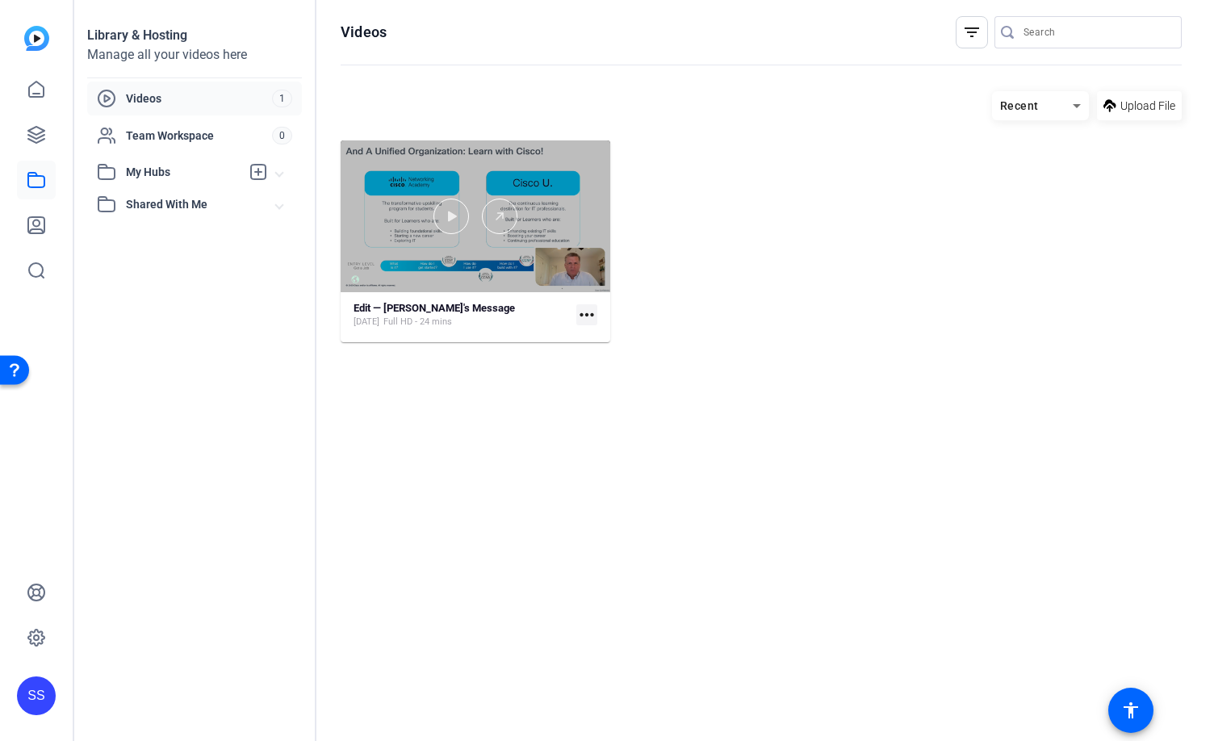 This screenshot has width=1214, height=741. What do you see at coordinates (194, 172) in the screenshot?
I see `mat-expansion-panel-header: My Hubs` at bounding box center [194, 172].